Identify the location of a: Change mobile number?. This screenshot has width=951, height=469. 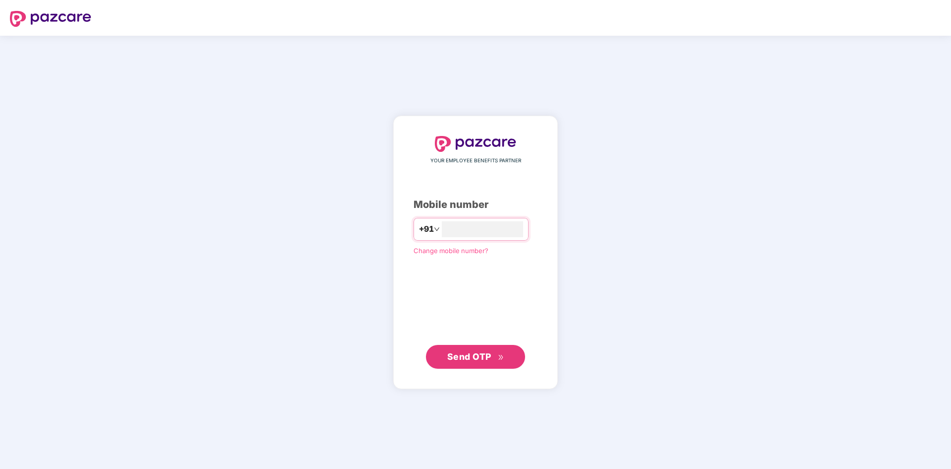
(451, 250).